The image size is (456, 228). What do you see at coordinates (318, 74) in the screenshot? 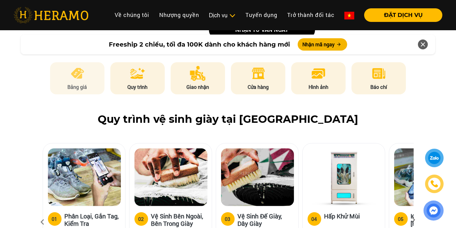
I see `img: image.png` at bounding box center [318, 74].